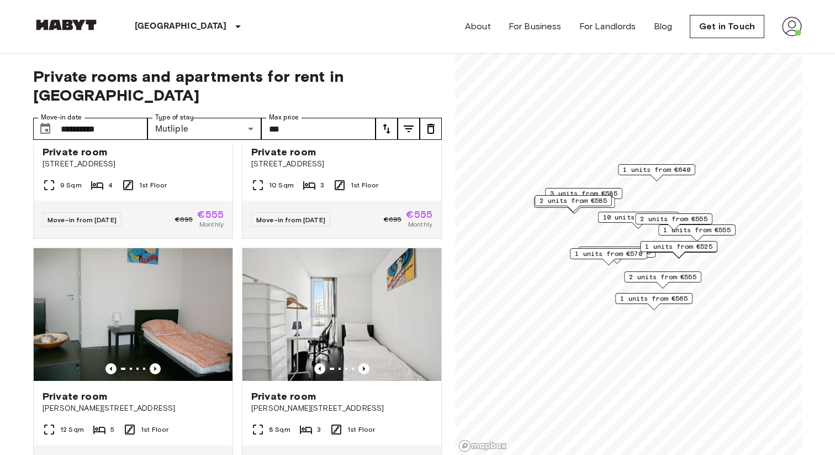 The width and height of the screenshot is (835, 455). What do you see at coordinates (608, 27) in the screenshot?
I see `a: For Landlords` at bounding box center [608, 27].